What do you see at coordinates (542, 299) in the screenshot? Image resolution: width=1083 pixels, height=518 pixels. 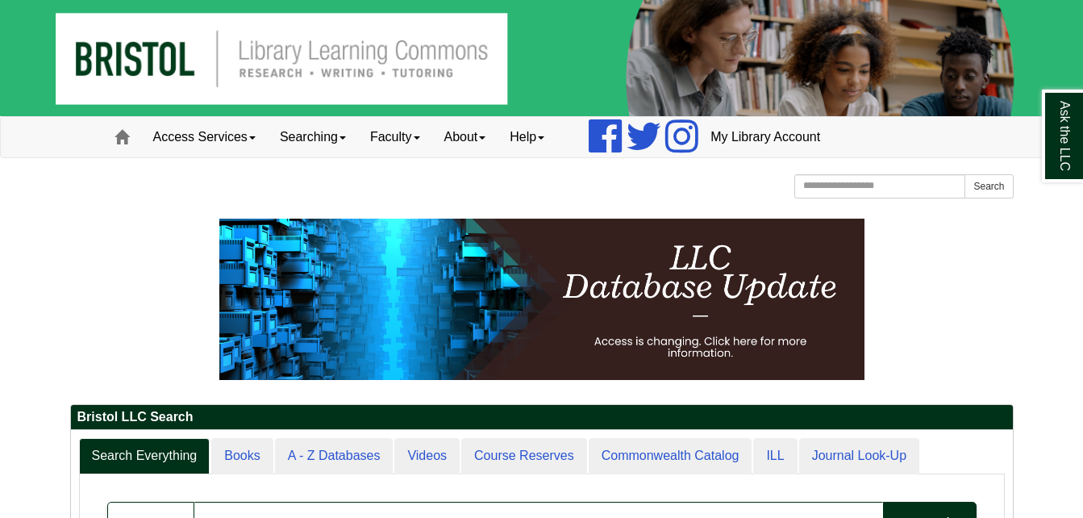 I see `img: HTML tutorial` at bounding box center [542, 299].